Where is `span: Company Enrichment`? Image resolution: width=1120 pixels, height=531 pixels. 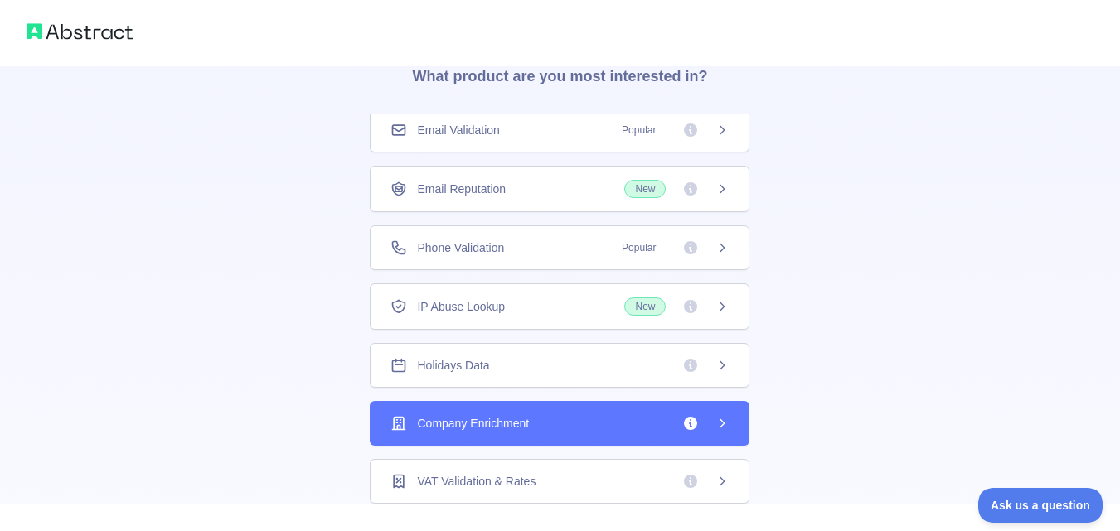 span: Company Enrichment is located at coordinates (472, 424).